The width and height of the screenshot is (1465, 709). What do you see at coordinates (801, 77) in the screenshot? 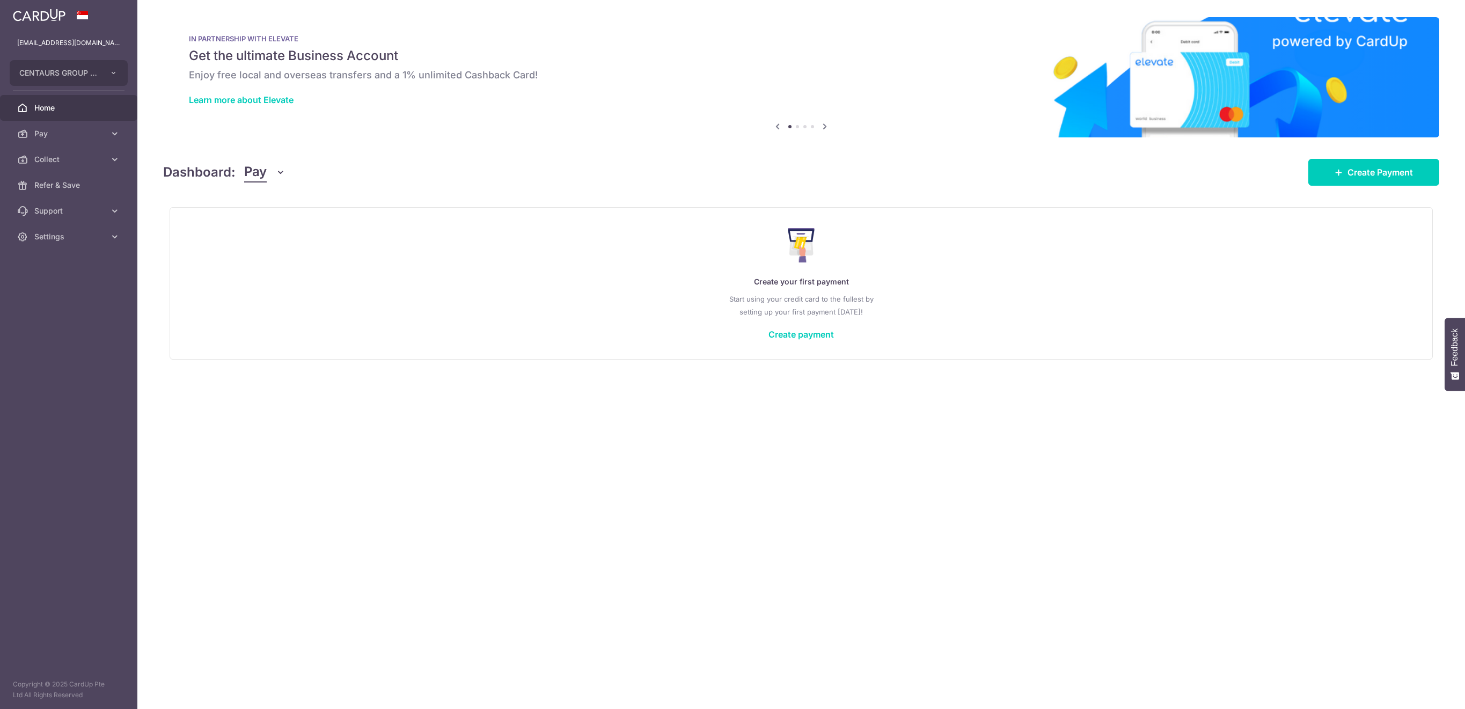
I see `img: Renovation banner` at bounding box center [801, 77].